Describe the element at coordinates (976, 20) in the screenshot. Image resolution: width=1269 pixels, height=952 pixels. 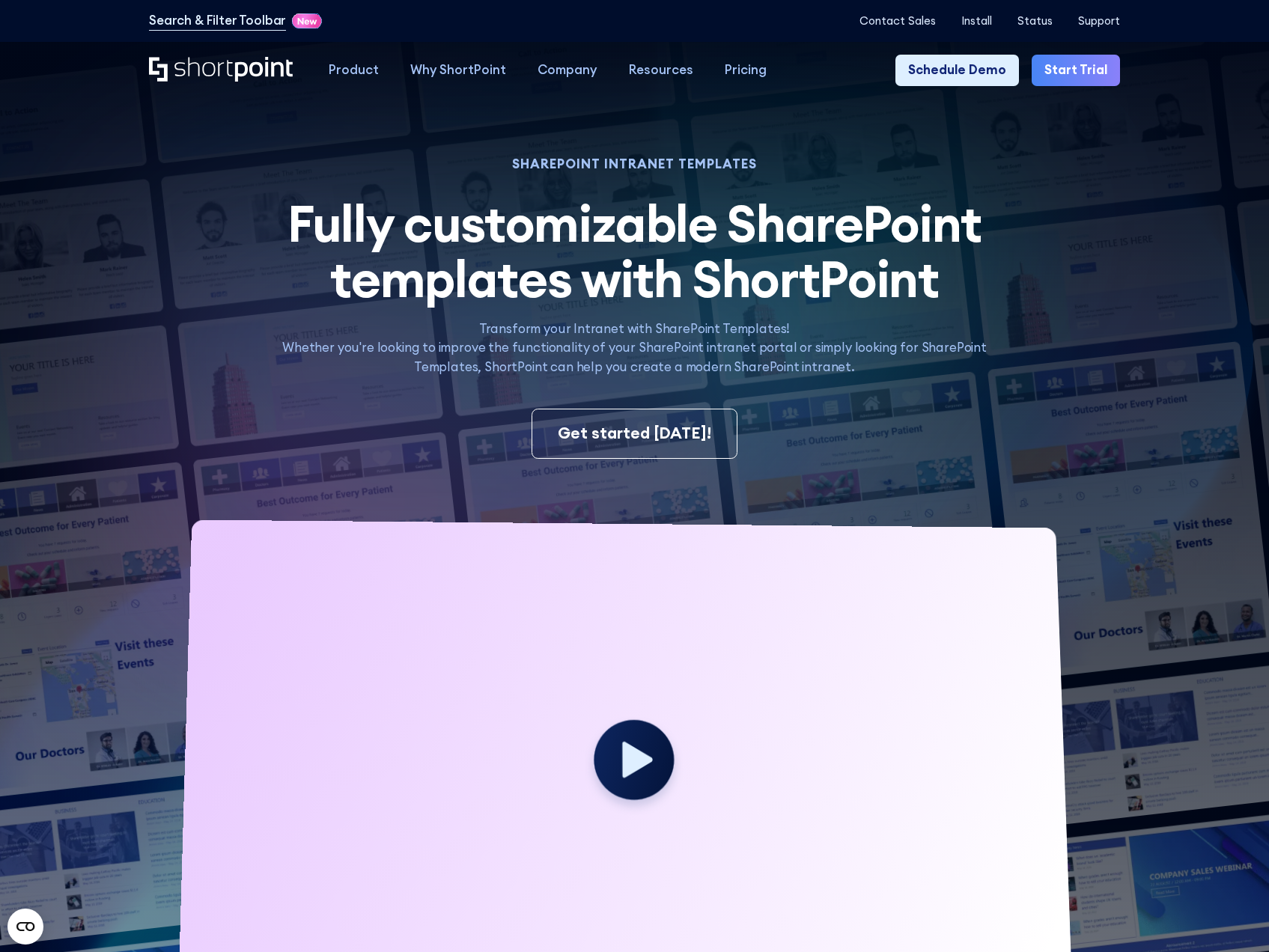
I see `p: Install` at that location.